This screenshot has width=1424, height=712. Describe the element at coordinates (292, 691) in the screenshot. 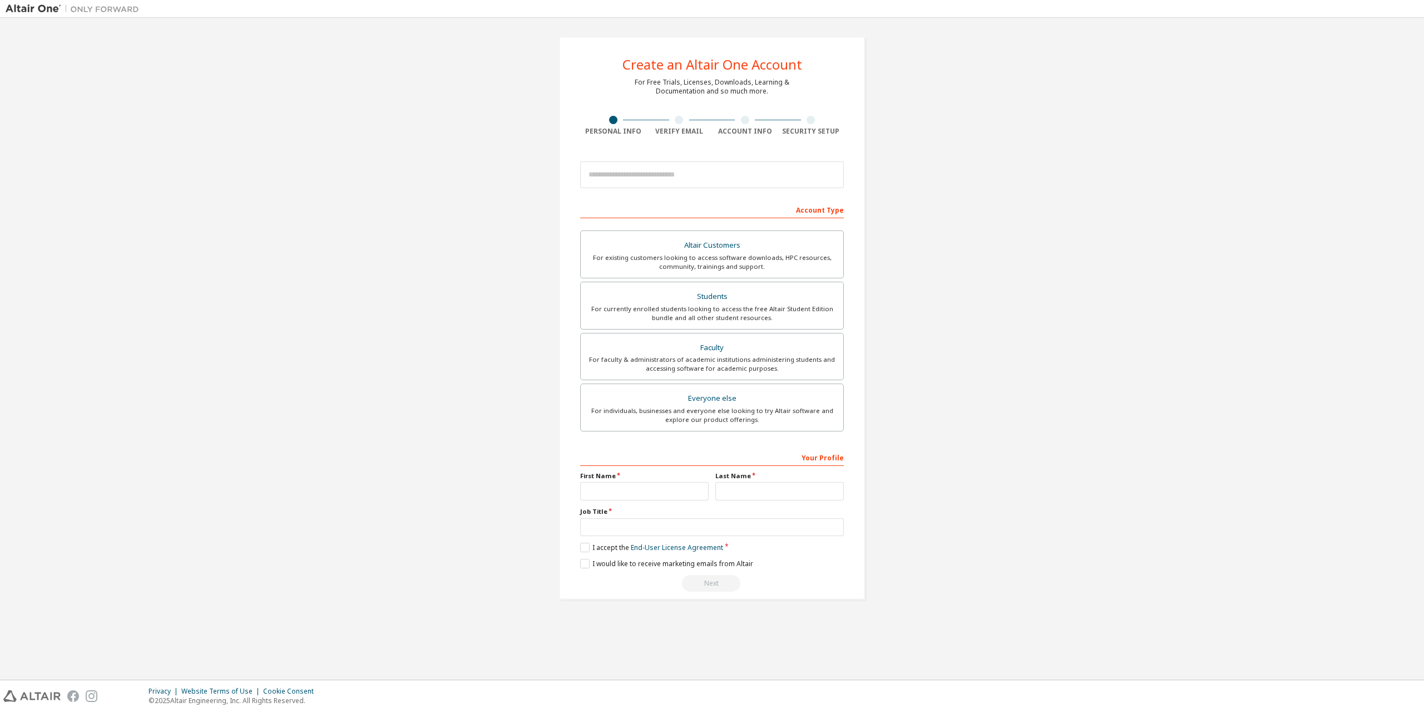

I see `div: Cookie Consent` at that location.